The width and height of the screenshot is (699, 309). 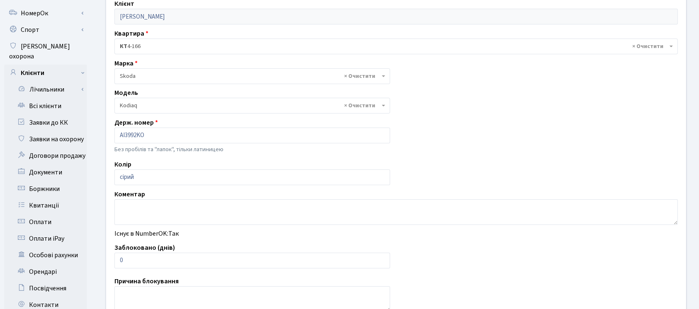 What do you see at coordinates (123, 165) in the screenshot?
I see `label: Колір` at bounding box center [123, 165].